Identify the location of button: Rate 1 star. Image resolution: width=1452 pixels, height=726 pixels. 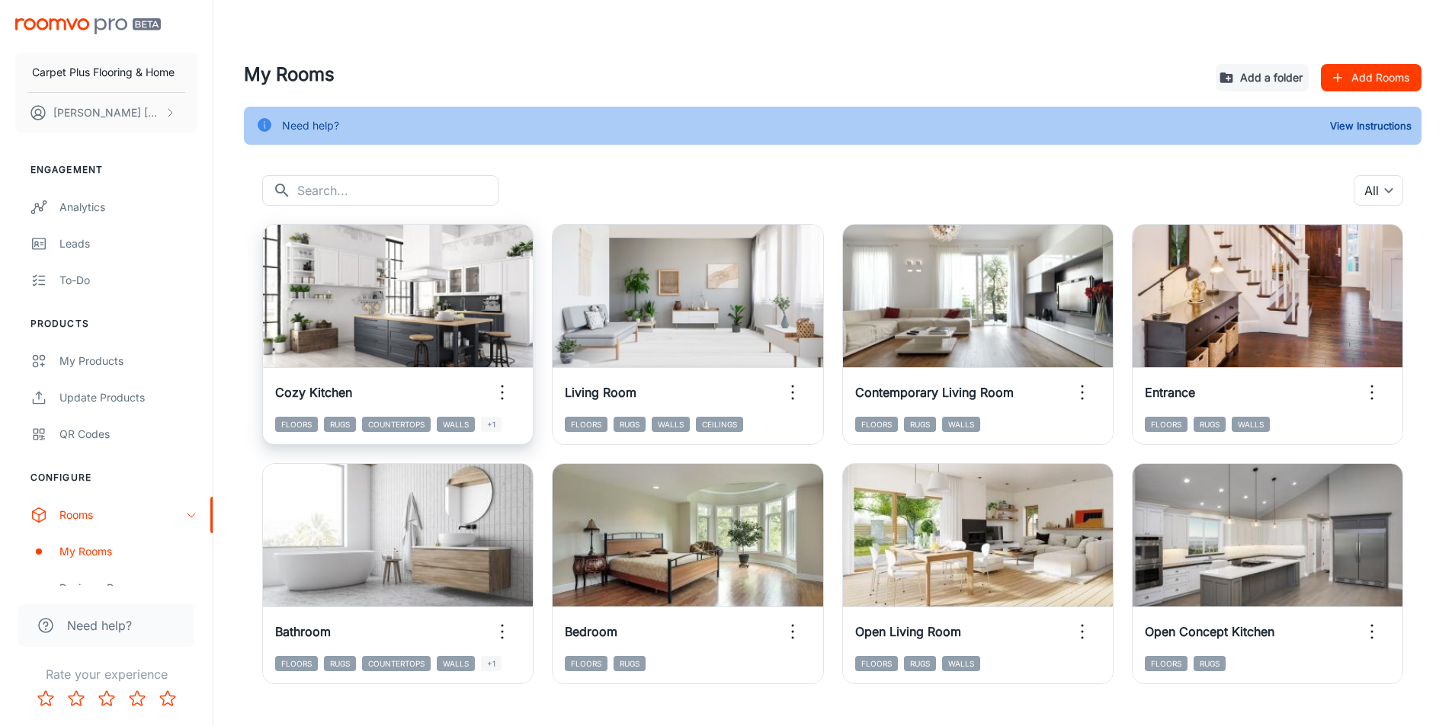
(46, 699).